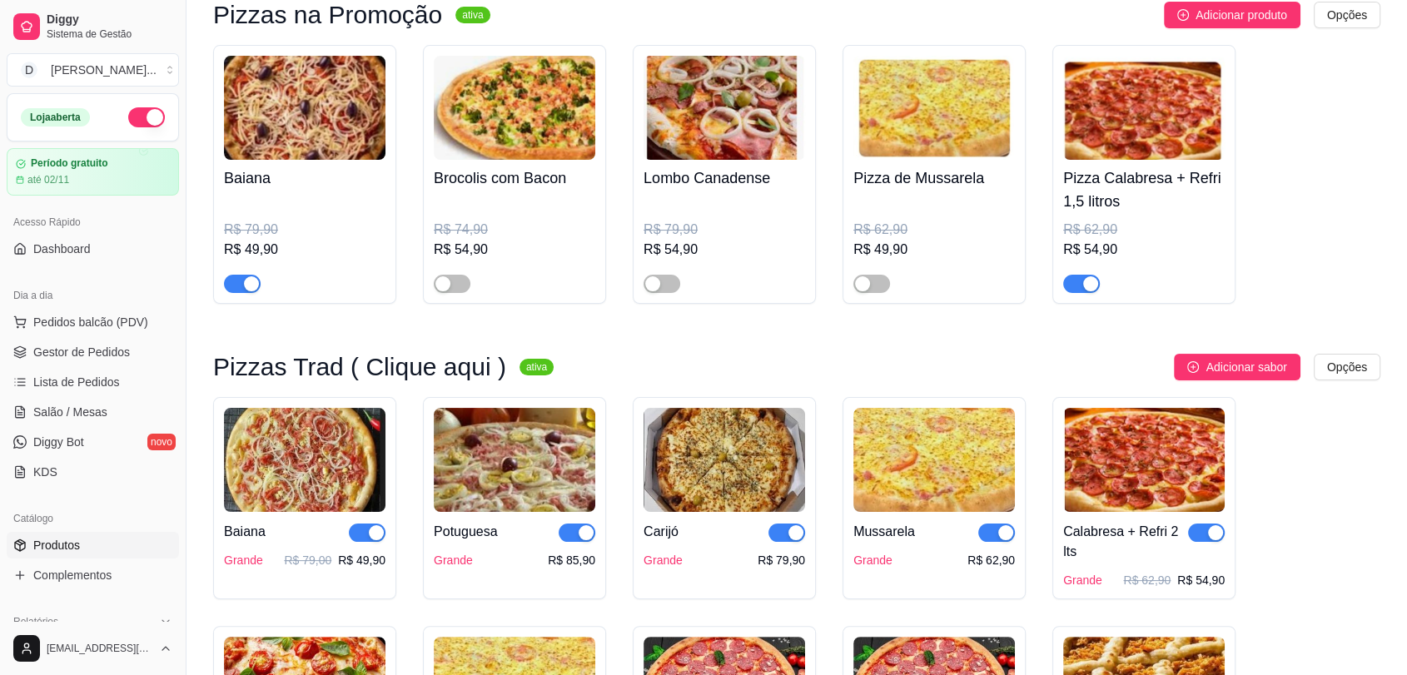  What do you see at coordinates (307, 560) in the screenshot?
I see `p: R$ 79,00` at bounding box center [307, 560].